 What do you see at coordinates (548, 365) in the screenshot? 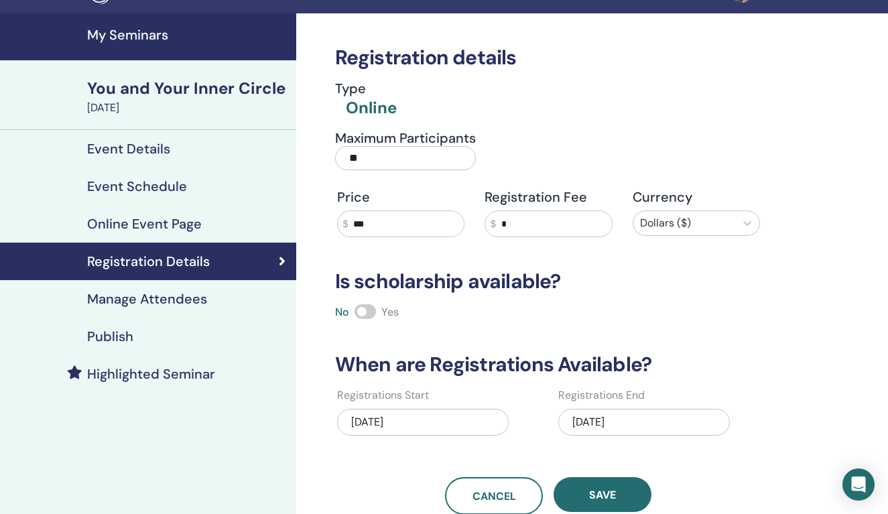
I see `h3: When are Registrations Available?` at bounding box center [548, 365].